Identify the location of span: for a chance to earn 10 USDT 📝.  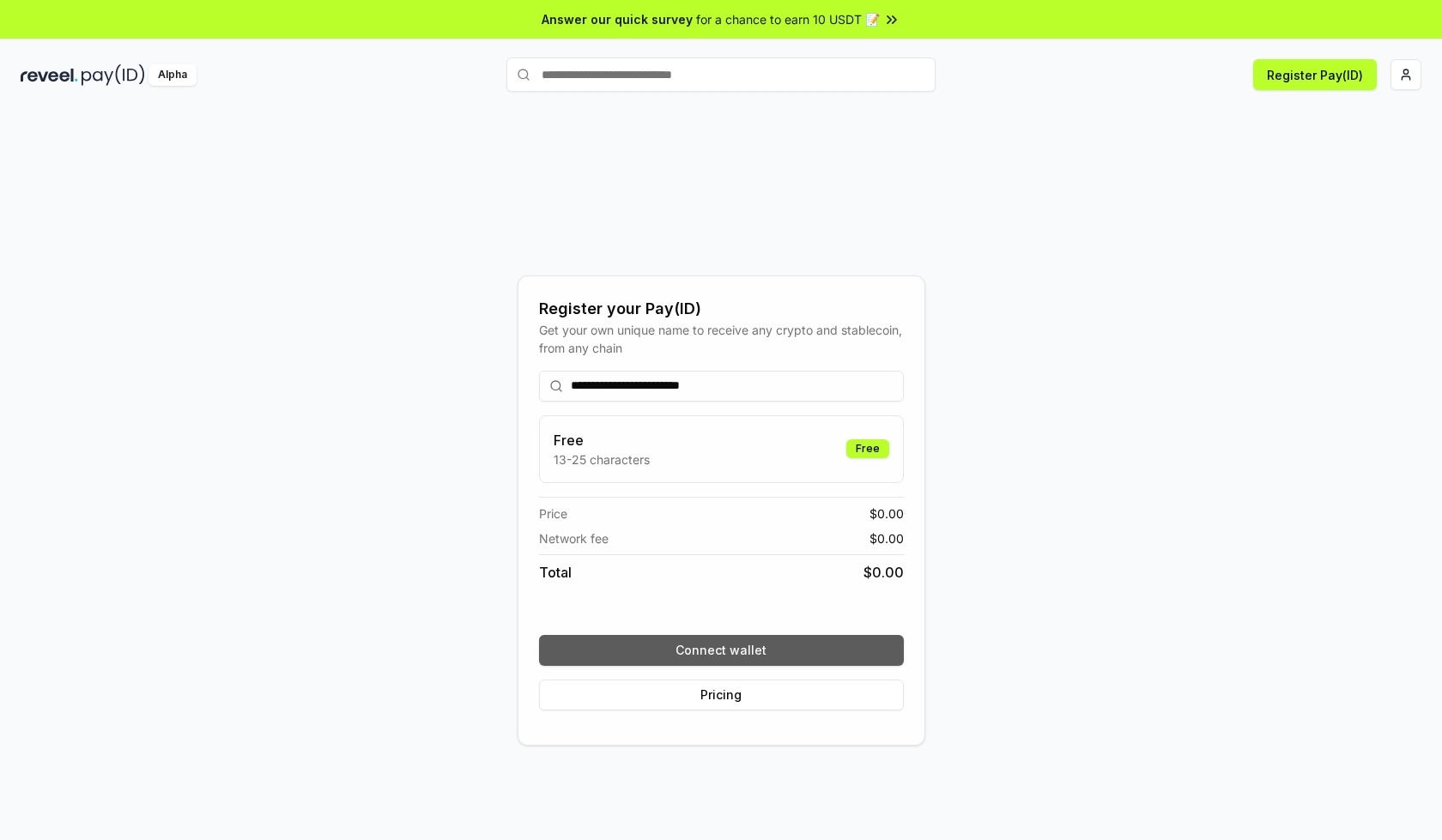
(788, 19).